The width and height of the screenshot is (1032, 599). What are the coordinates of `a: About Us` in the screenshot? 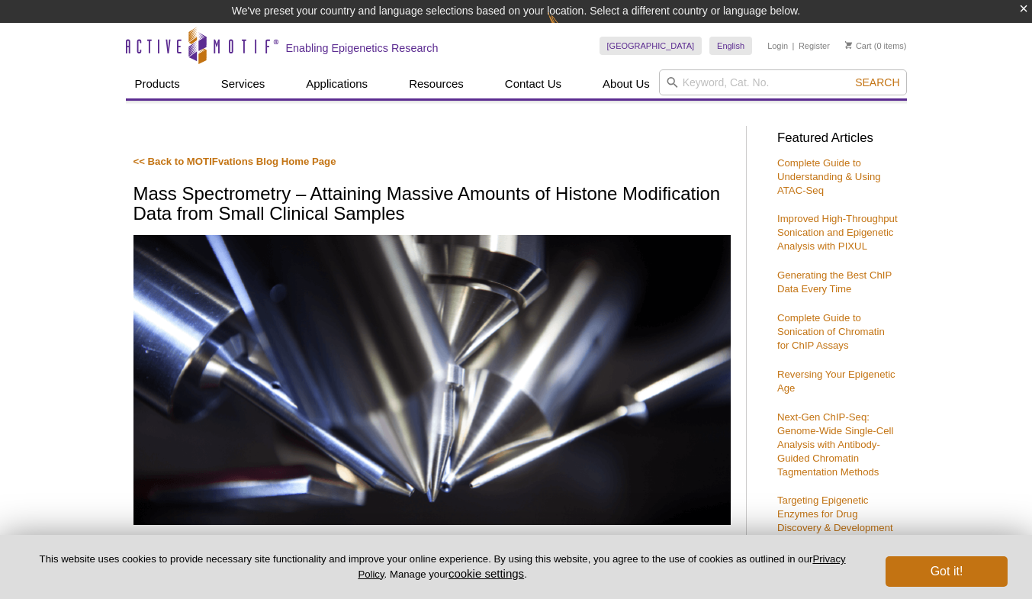 It's located at (626, 84).